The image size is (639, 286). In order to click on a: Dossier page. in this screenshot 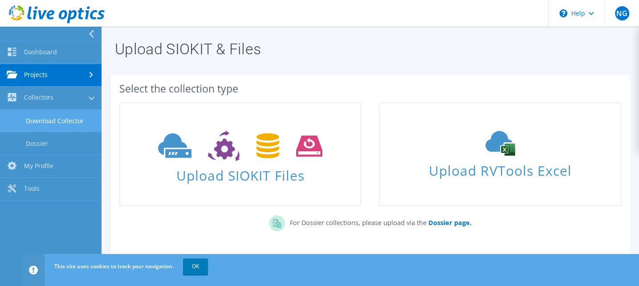, I will do `click(449, 223)`.